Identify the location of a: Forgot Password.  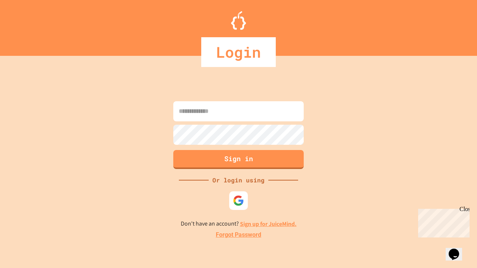
(239, 235).